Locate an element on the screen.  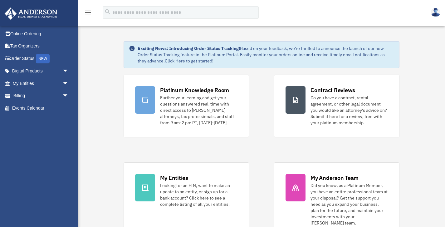
a: Online Ordering is located at coordinates (41, 34).